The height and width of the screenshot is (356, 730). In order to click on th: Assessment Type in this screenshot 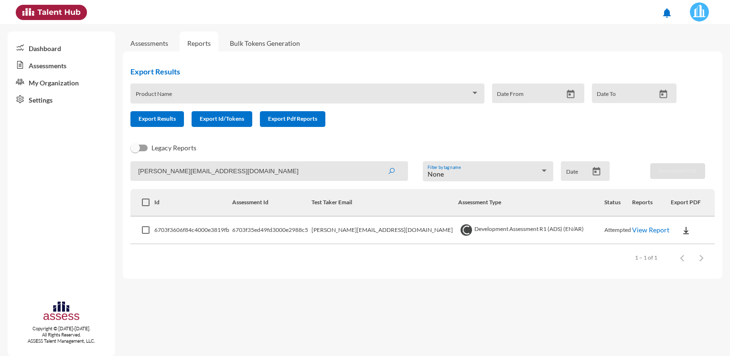, I will do `click(531, 203)`.